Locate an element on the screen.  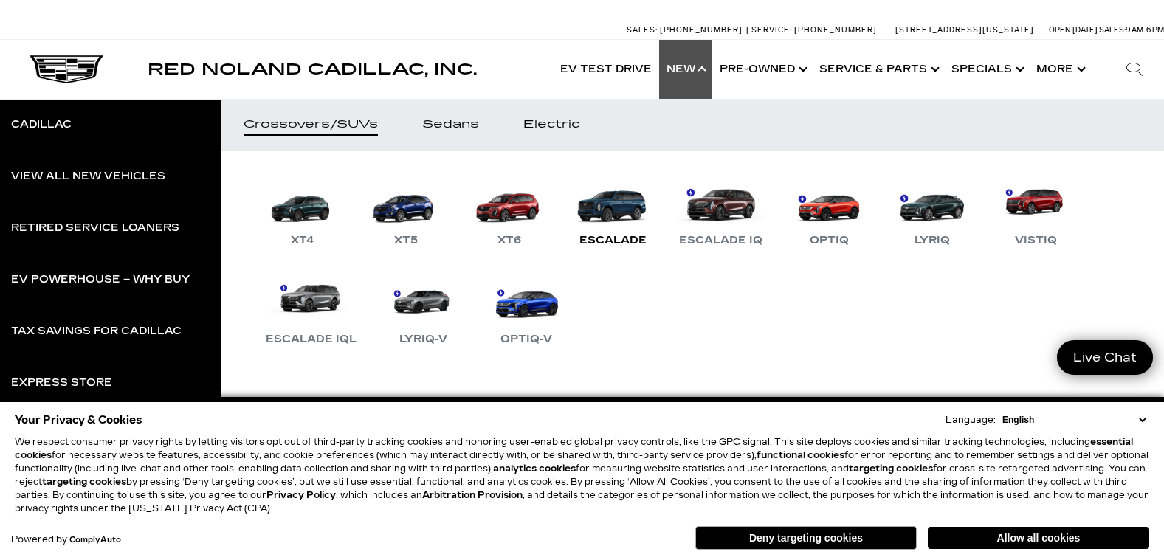
button: Deny targeting cookies is located at coordinates (806, 538).